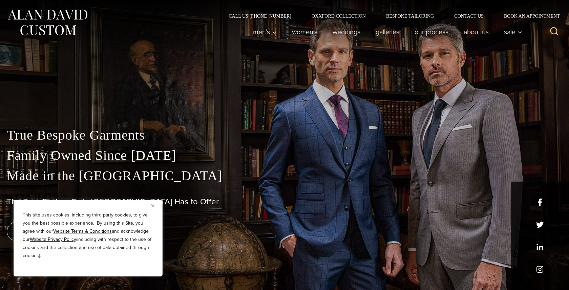 This screenshot has height=290, width=569. Describe the element at coordinates (265, 32) in the screenshot. I see `span: Men’s` at that location.